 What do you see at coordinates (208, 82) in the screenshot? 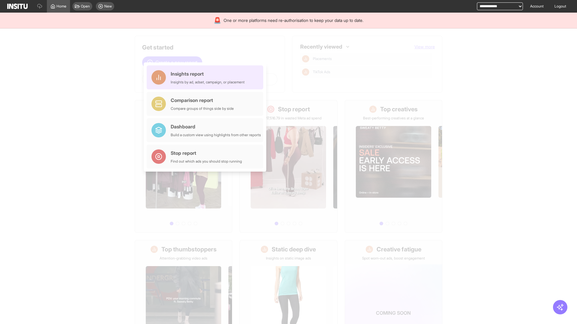
I see `div: Insights by ad, adset, campaign, or placement` at bounding box center [208, 82].